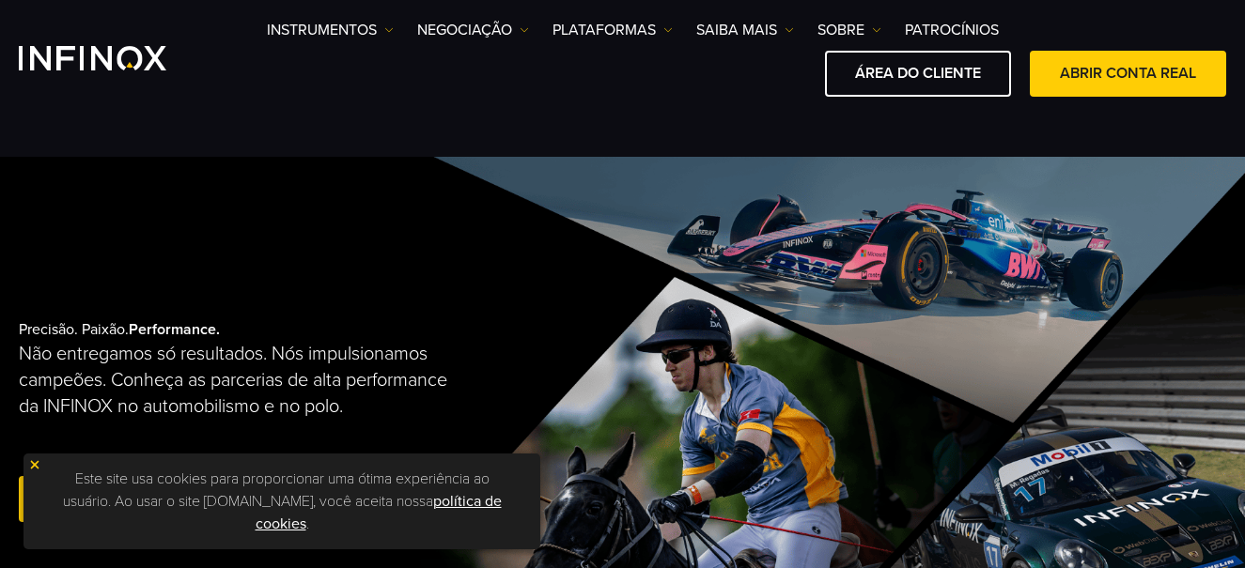 The image size is (1245, 568). What do you see at coordinates (613, 30) in the screenshot?
I see `a: PLATAFORMAS` at bounding box center [613, 30].